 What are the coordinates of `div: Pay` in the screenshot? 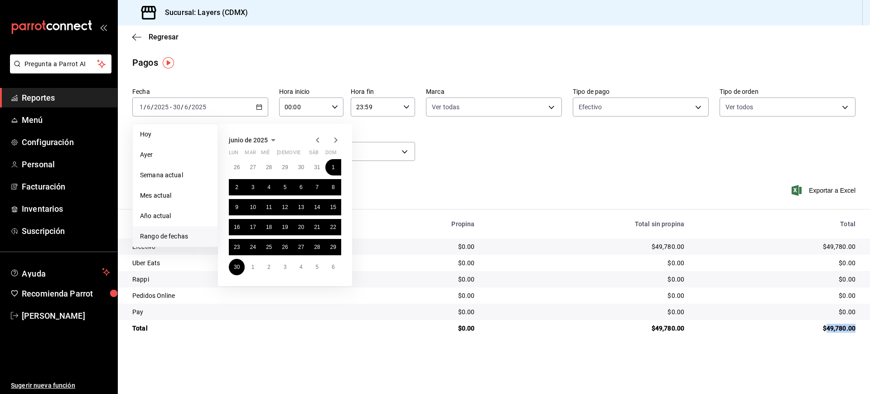 It's located at (242, 312).